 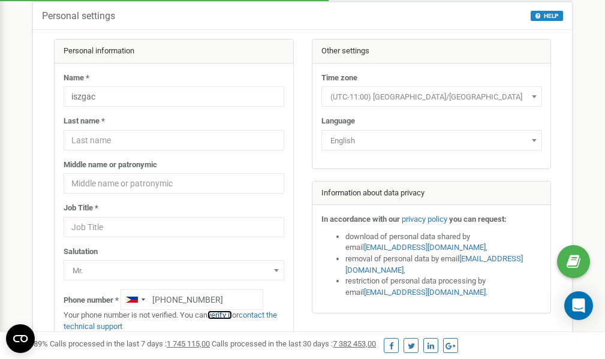 What do you see at coordinates (135, 300) in the screenshot?
I see `div: Telephone country code` at bounding box center [135, 300].